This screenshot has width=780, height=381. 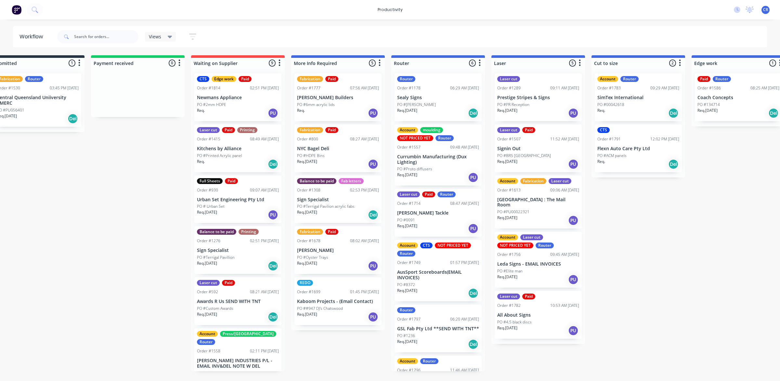 What do you see at coordinates (215, 308) in the screenshot?
I see `p: PO #Custom Awards` at bounding box center [215, 308].